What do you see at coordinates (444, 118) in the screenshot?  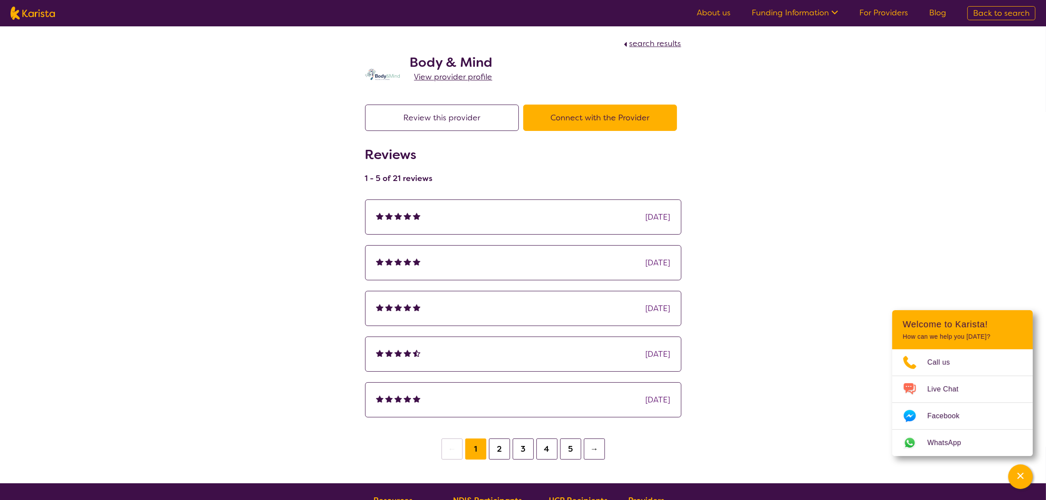 I see `a: Review this provider` at bounding box center [444, 118].